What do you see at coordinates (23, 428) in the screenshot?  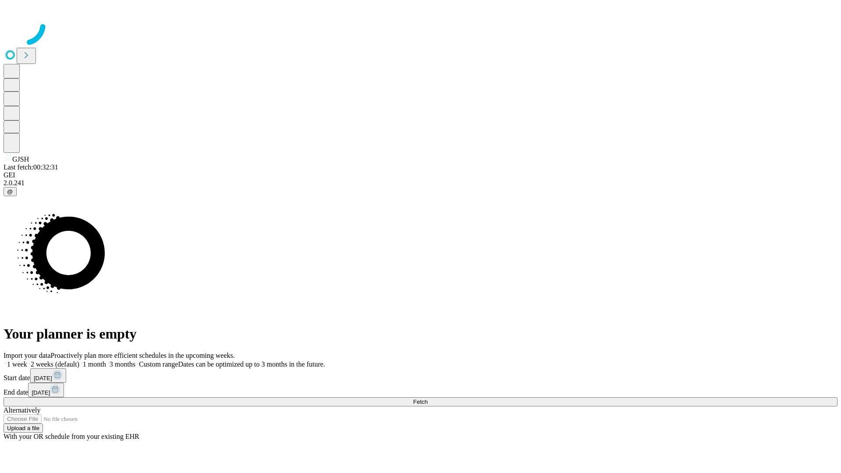 I see `button: Upload a file` at bounding box center [23, 428].